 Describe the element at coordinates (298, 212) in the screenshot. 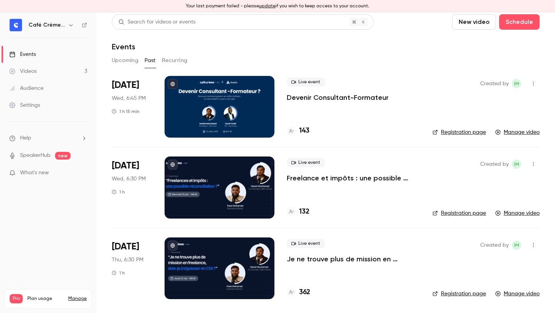

I see `a: 132` at that location.